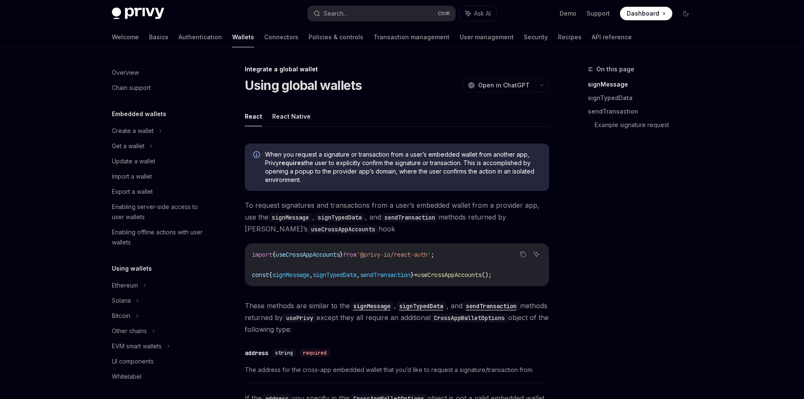  What do you see at coordinates (300, 318) in the screenshot?
I see `code: usePrivy` at bounding box center [300, 318].